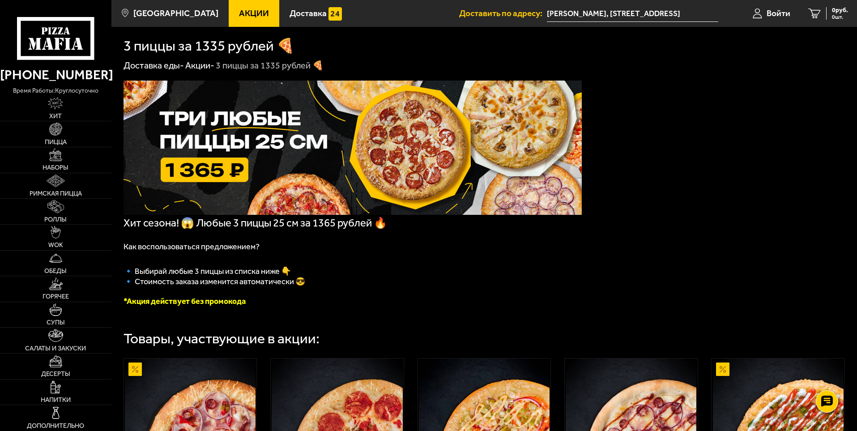 The image size is (857, 431). What do you see at coordinates (200, 65) in the screenshot?
I see `a: Акции-` at bounding box center [200, 65].